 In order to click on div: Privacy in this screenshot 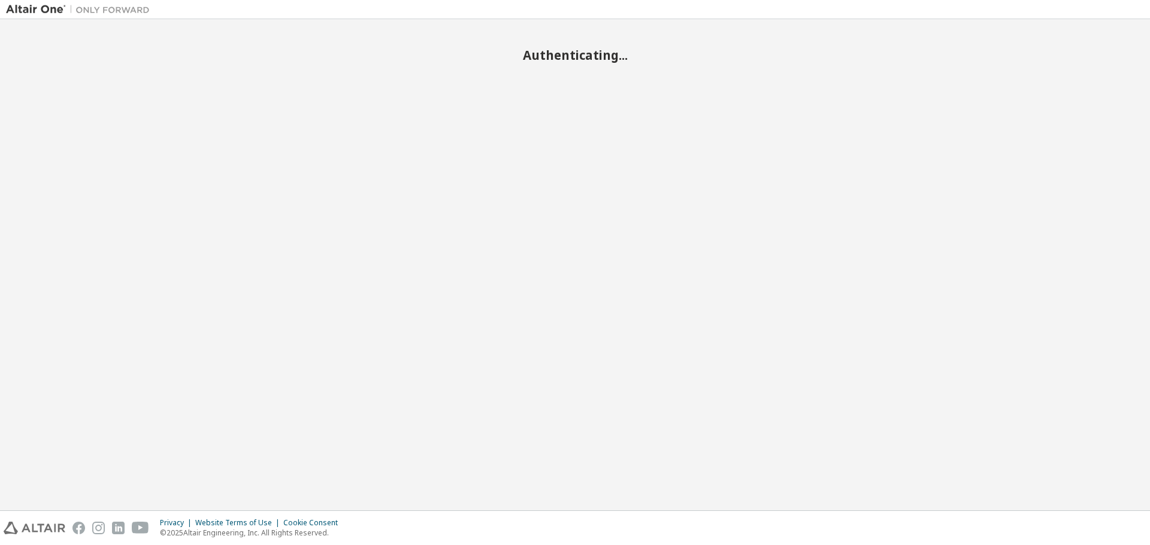, I will do `click(177, 523)`.